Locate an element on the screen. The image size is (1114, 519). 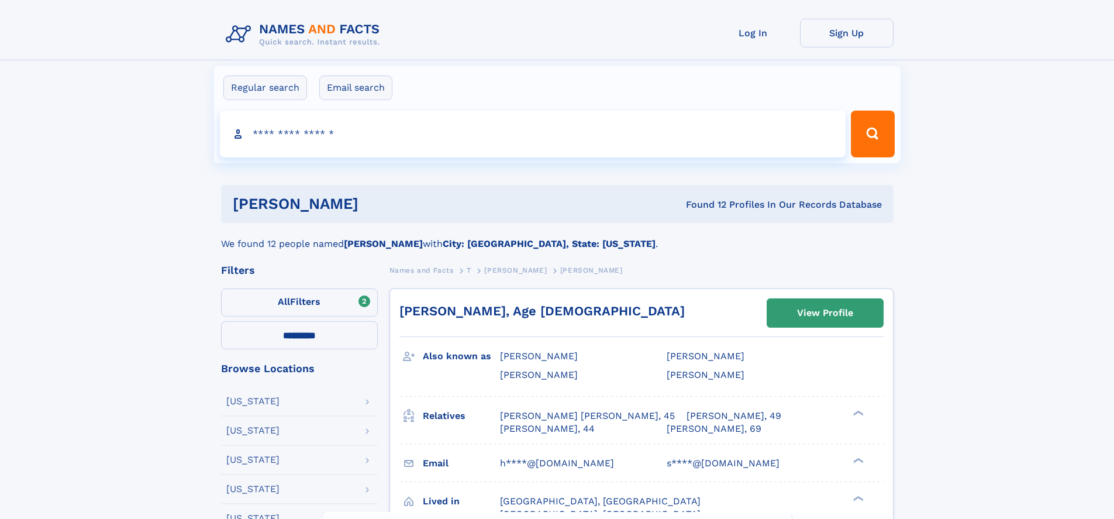
img: Logo Names and Facts is located at coordinates (305, 34).